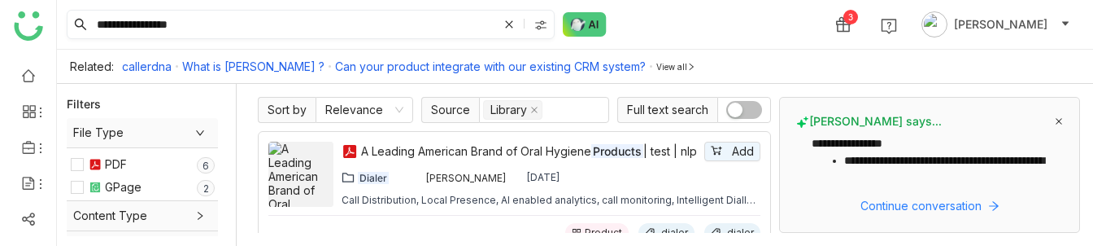  I want to click on img: paper.svg, so click(95, 187).